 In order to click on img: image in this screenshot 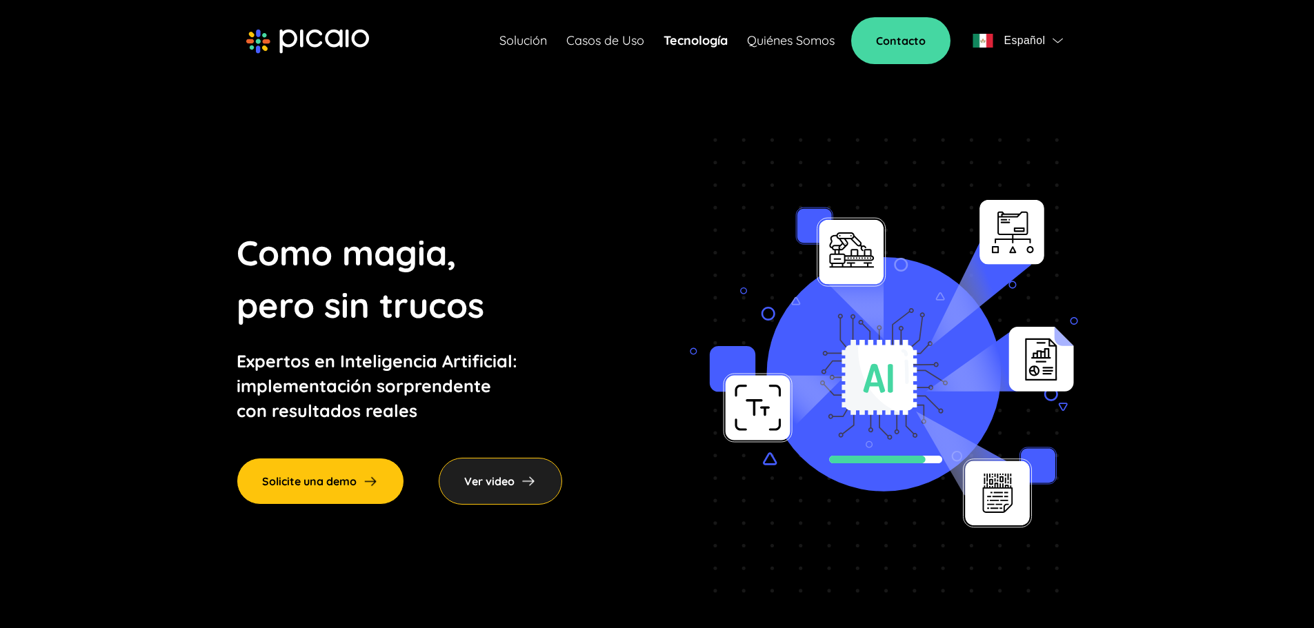, I will do `click(883, 366)`.